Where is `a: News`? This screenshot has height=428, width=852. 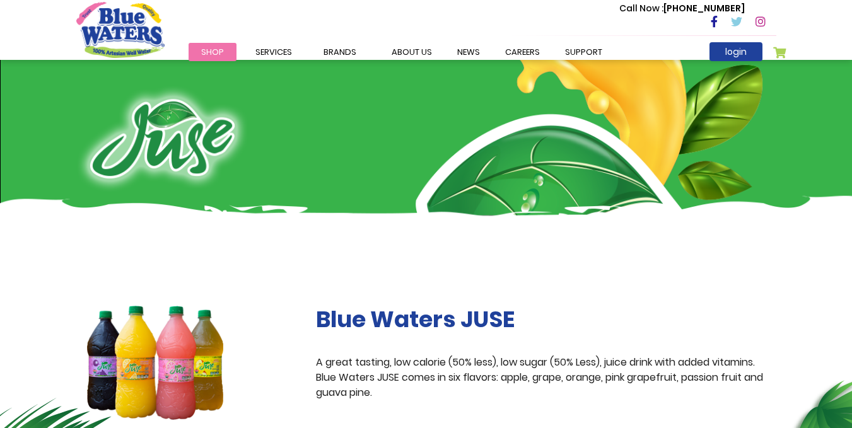
a: News is located at coordinates (468, 52).